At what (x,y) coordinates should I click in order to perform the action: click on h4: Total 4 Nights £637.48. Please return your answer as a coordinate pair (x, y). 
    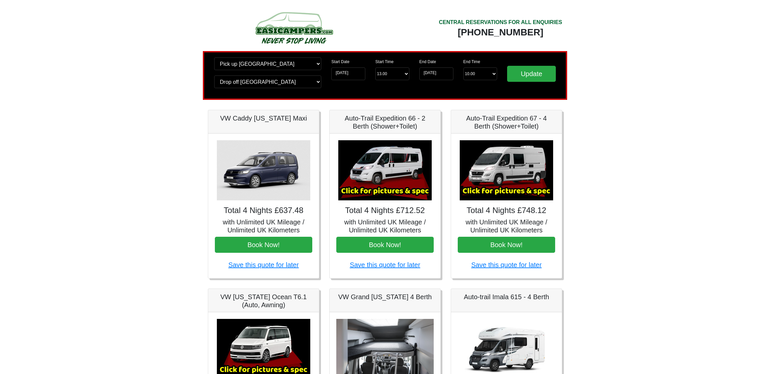
    Looking at the image, I should click on (264, 210).